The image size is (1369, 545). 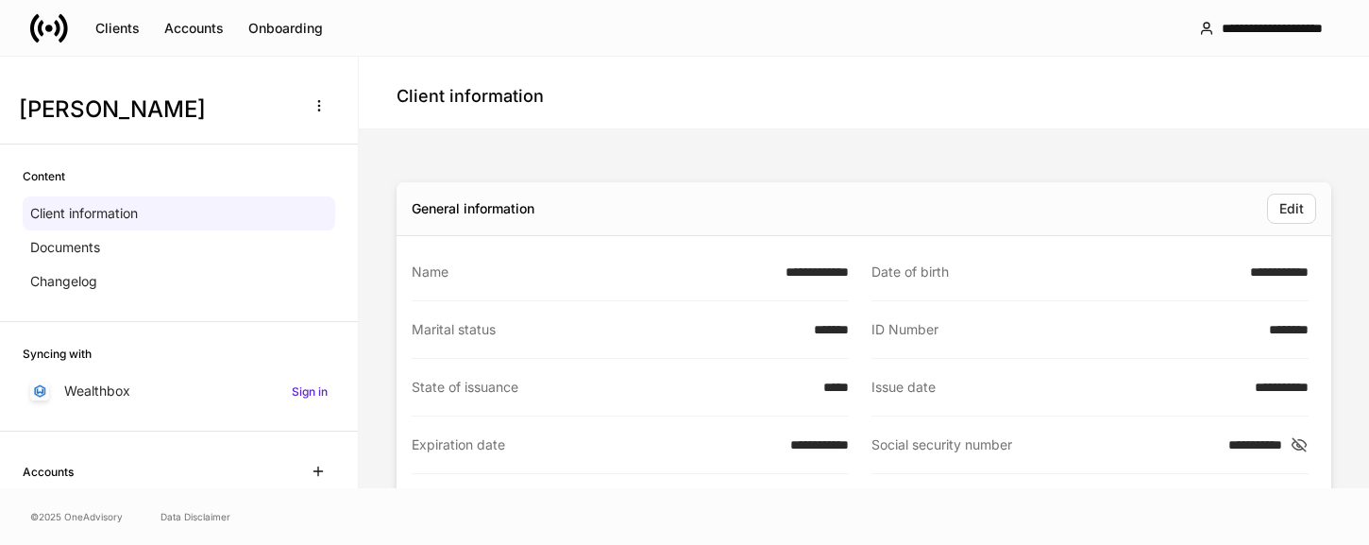 What do you see at coordinates (65, 247) in the screenshot?
I see `p: Documents` at bounding box center [65, 247].